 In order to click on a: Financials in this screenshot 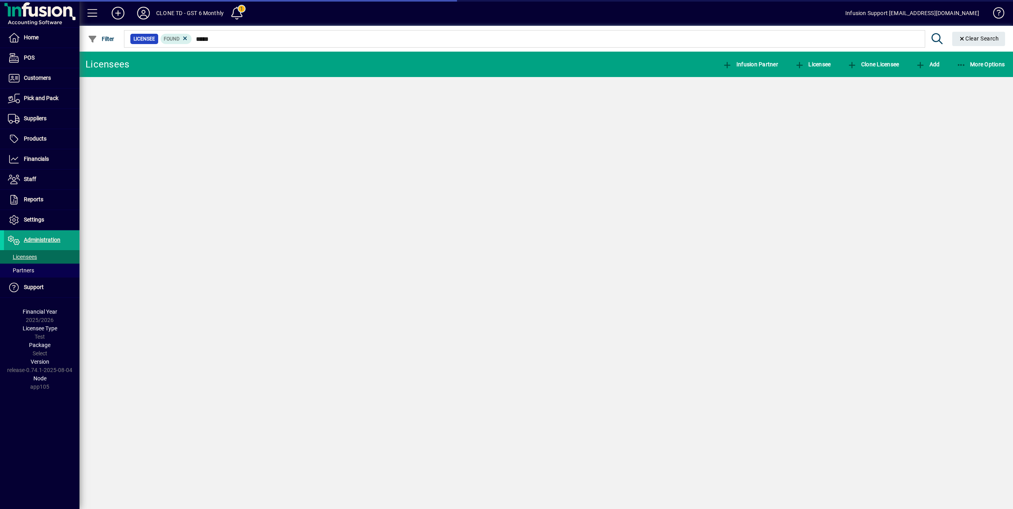, I will do `click(42, 159)`.